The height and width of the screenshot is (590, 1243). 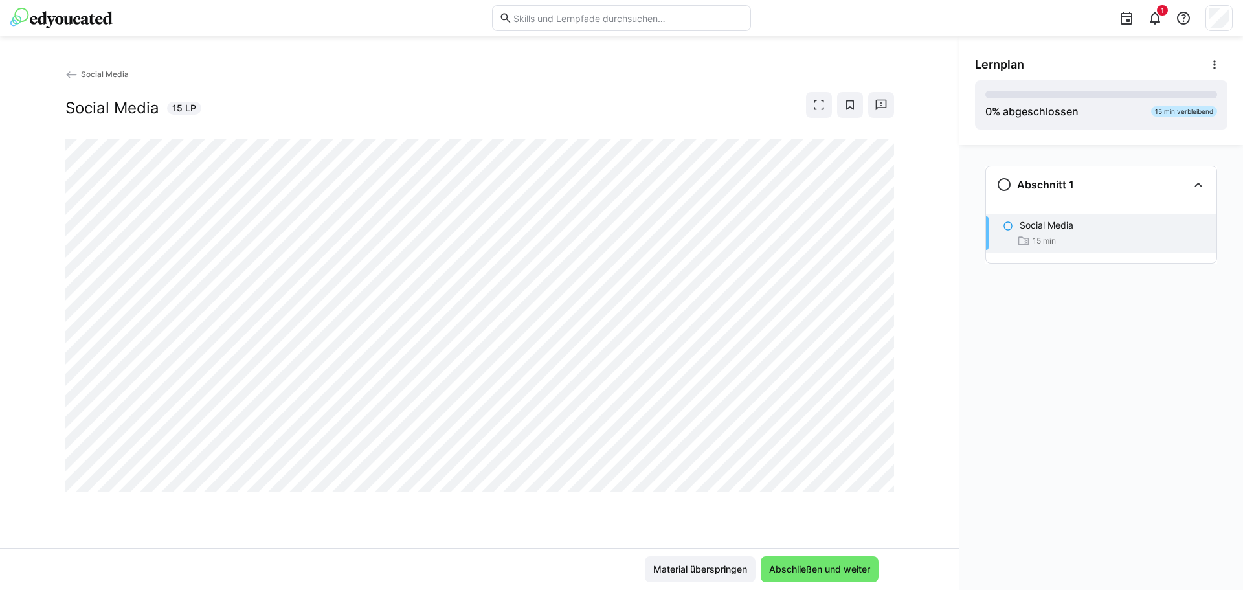 What do you see at coordinates (1184, 111) in the screenshot?
I see `div: 15 min verbleibend` at bounding box center [1184, 111].